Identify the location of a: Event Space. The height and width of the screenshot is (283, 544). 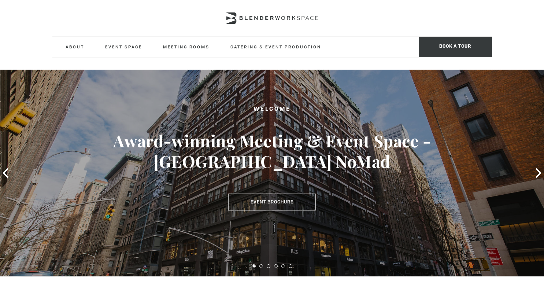
(123, 47).